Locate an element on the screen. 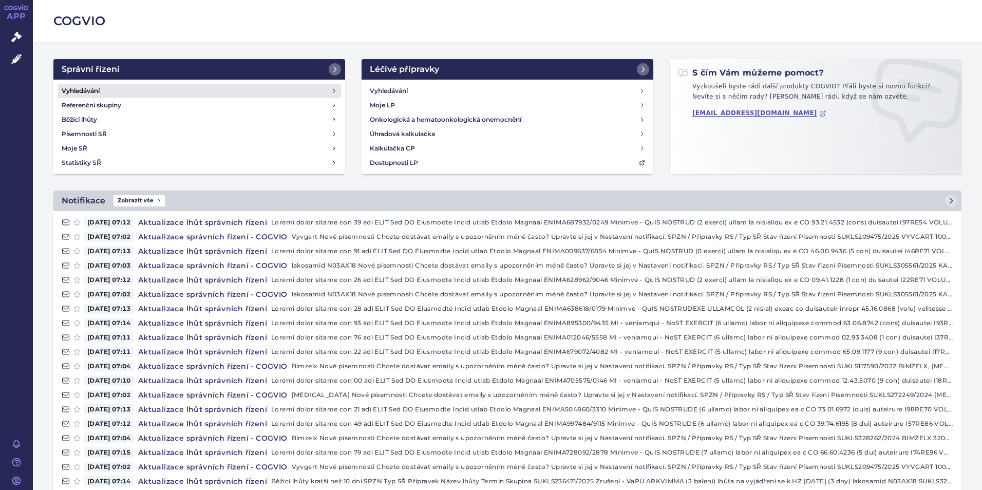 The height and width of the screenshot is (490, 982). span: Zobrazit vše is located at coordinates (139, 201).